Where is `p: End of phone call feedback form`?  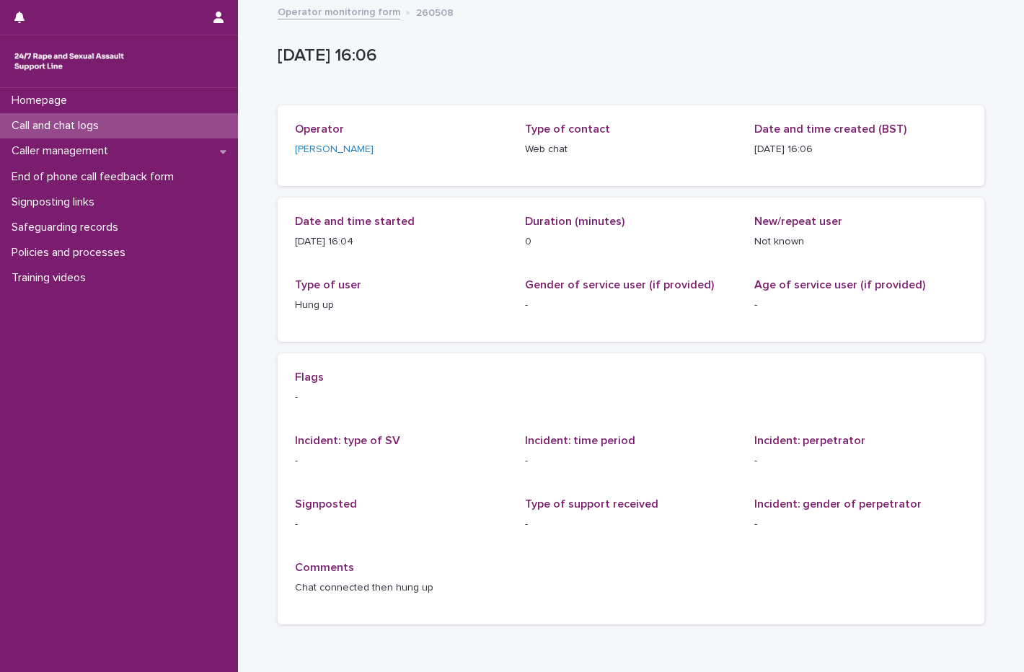
p: End of phone call feedback form is located at coordinates (95, 177).